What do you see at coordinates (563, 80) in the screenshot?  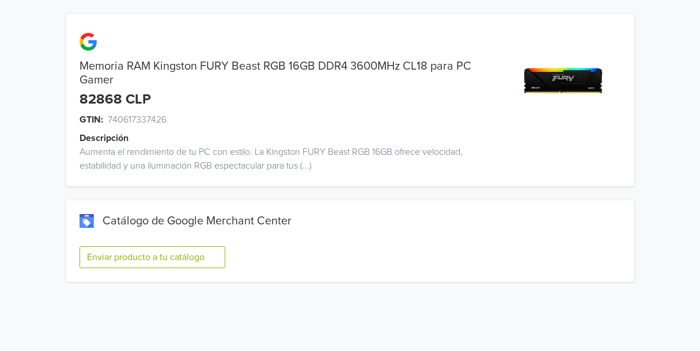 I see `img: product_image` at bounding box center [563, 80].